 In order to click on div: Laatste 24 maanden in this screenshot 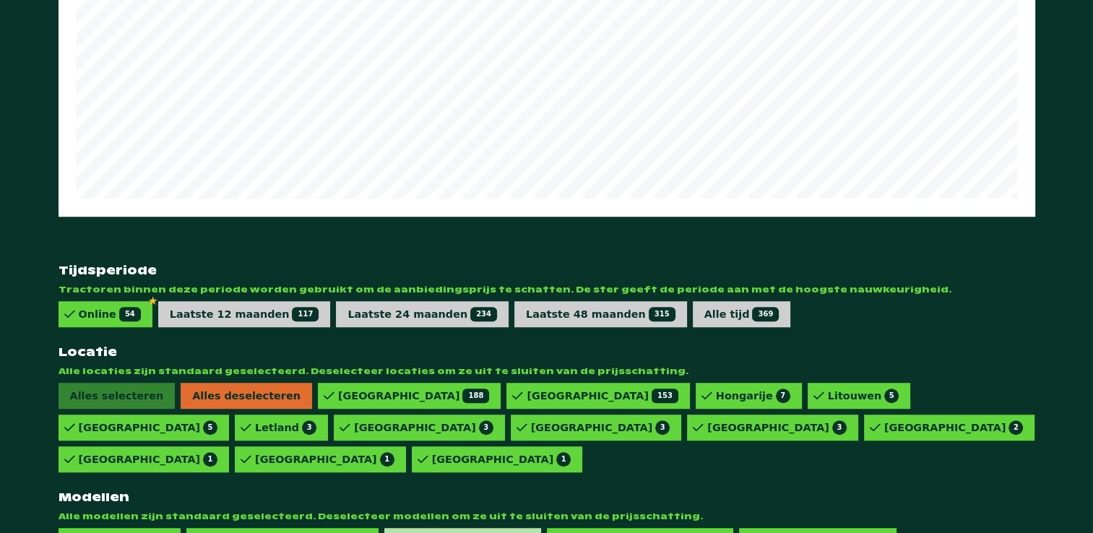, I will do `click(422, 314)`.